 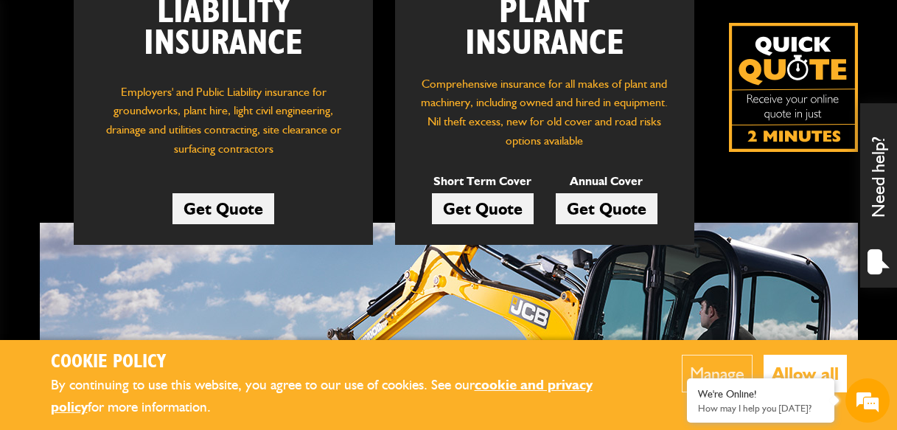 What do you see at coordinates (761, 408) in the screenshot?
I see `p: How may I help you today?` at bounding box center [761, 408].